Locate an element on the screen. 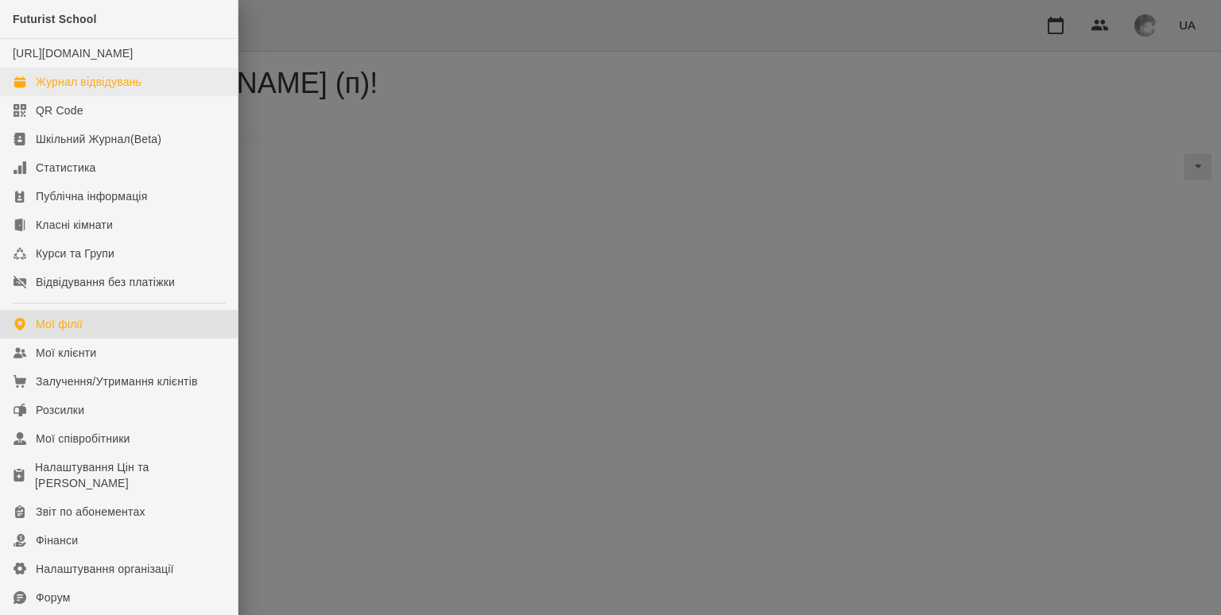 The height and width of the screenshot is (615, 1221). div: Публічна інформація is located at coordinates (91, 196).